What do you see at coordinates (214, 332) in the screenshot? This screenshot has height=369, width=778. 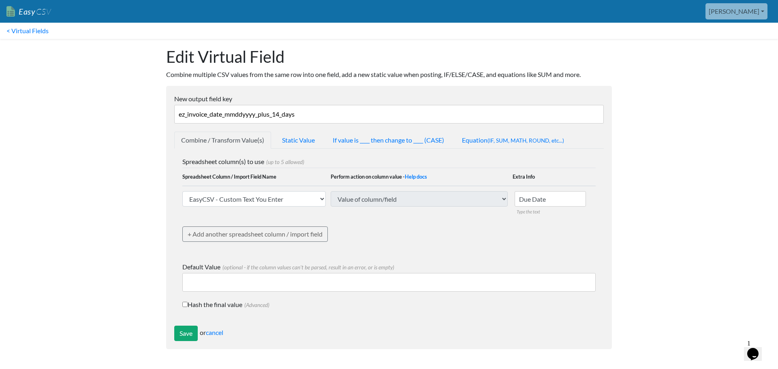 I see `a: cancel` at bounding box center [214, 332].